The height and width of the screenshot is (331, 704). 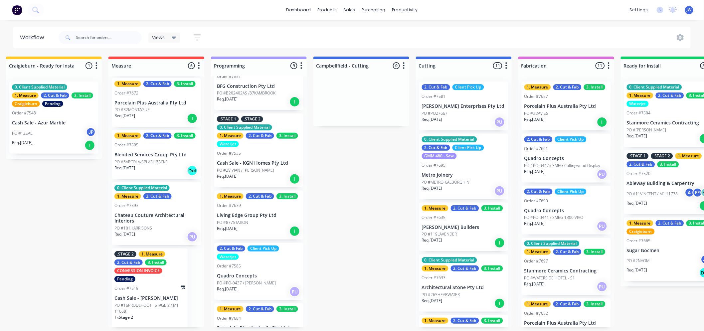 What do you see at coordinates (54, 117) in the screenshot?
I see `div: 0. Client Supplied Material1. Measure2. Cut & Fab3. InstallCraigieburnPendingOrder #7548Cash Sale...` at bounding box center [54, 117].